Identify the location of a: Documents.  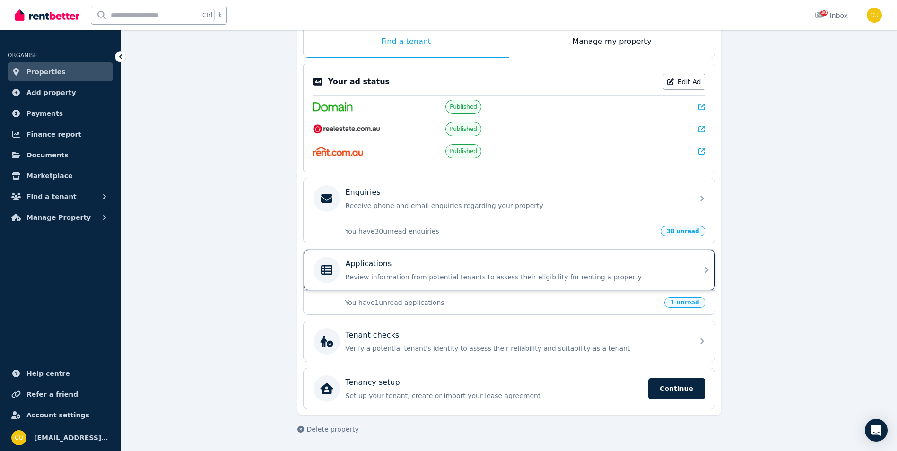
(60, 155).